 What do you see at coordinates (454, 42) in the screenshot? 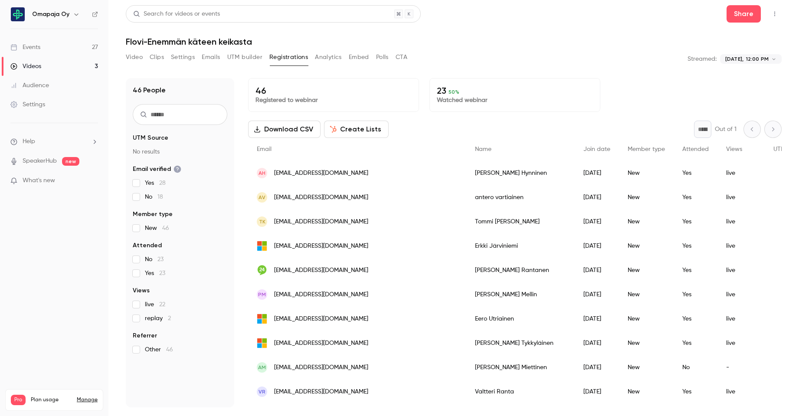
I see `h1: Flovi-Enemmän käteen keikasta` at bounding box center [454, 42].